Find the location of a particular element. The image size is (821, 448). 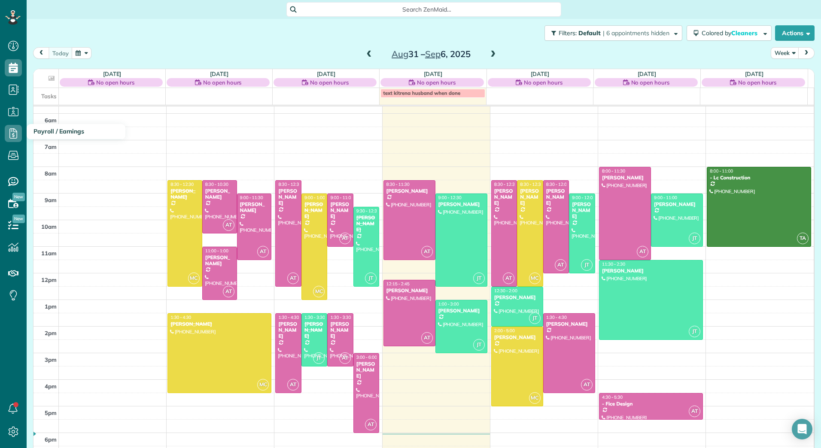

span: 3:00 - 6:00 is located at coordinates (367, 357).